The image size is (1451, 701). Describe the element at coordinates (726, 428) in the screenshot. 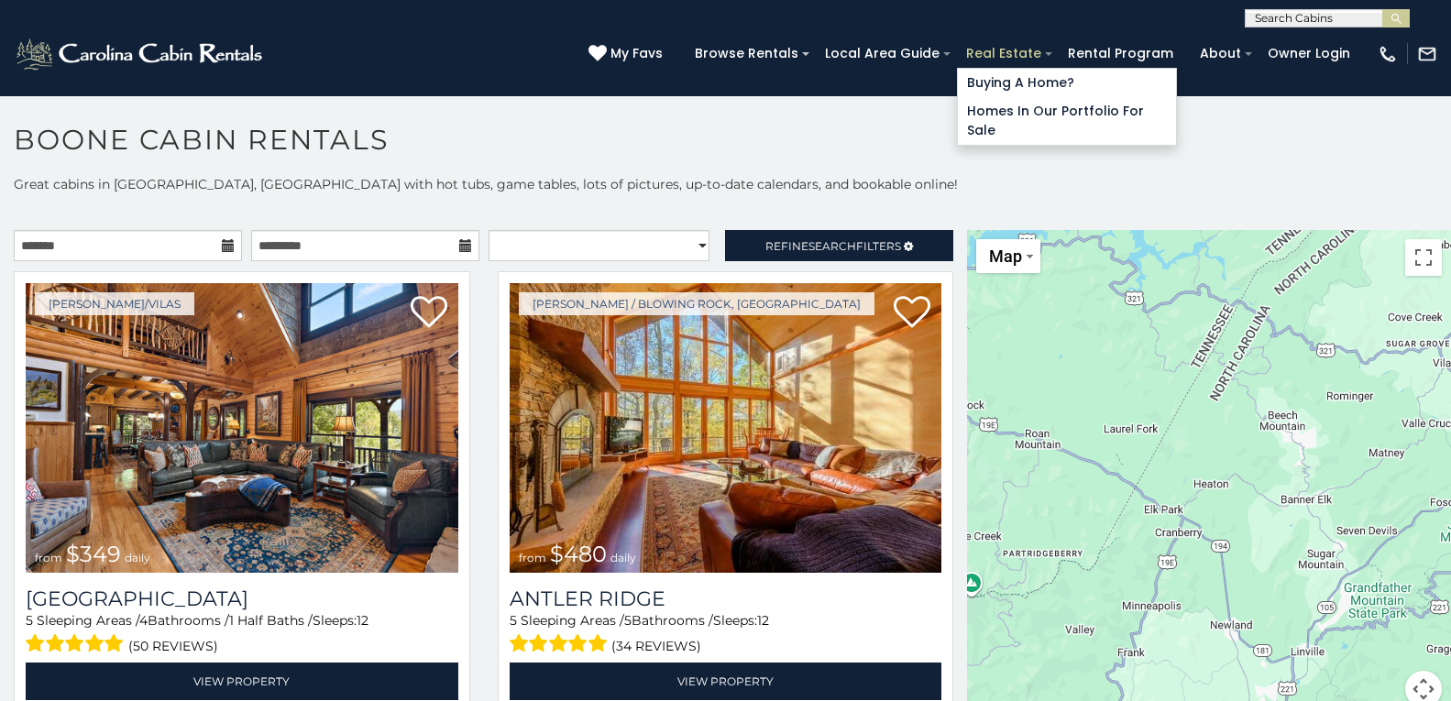

I see `a: Antler Ridge from $480 daily` at that location.